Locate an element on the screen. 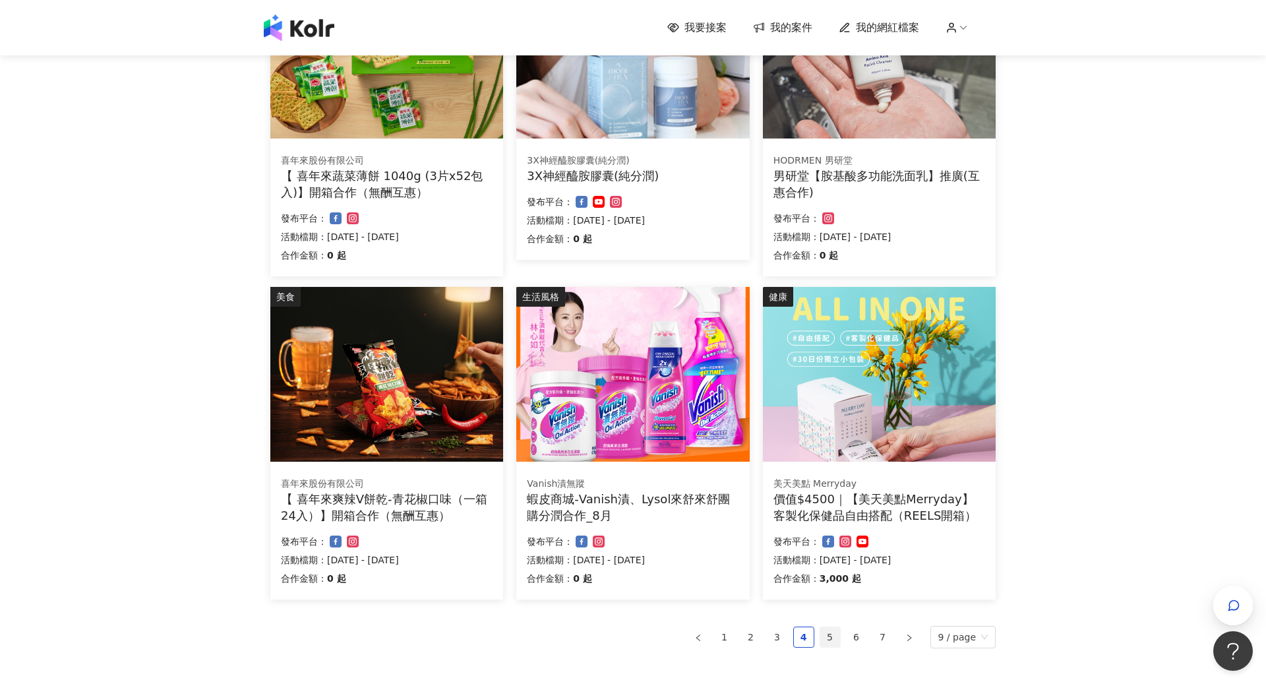 This screenshot has width=1266, height=684. li: 7 is located at coordinates (883, 637).